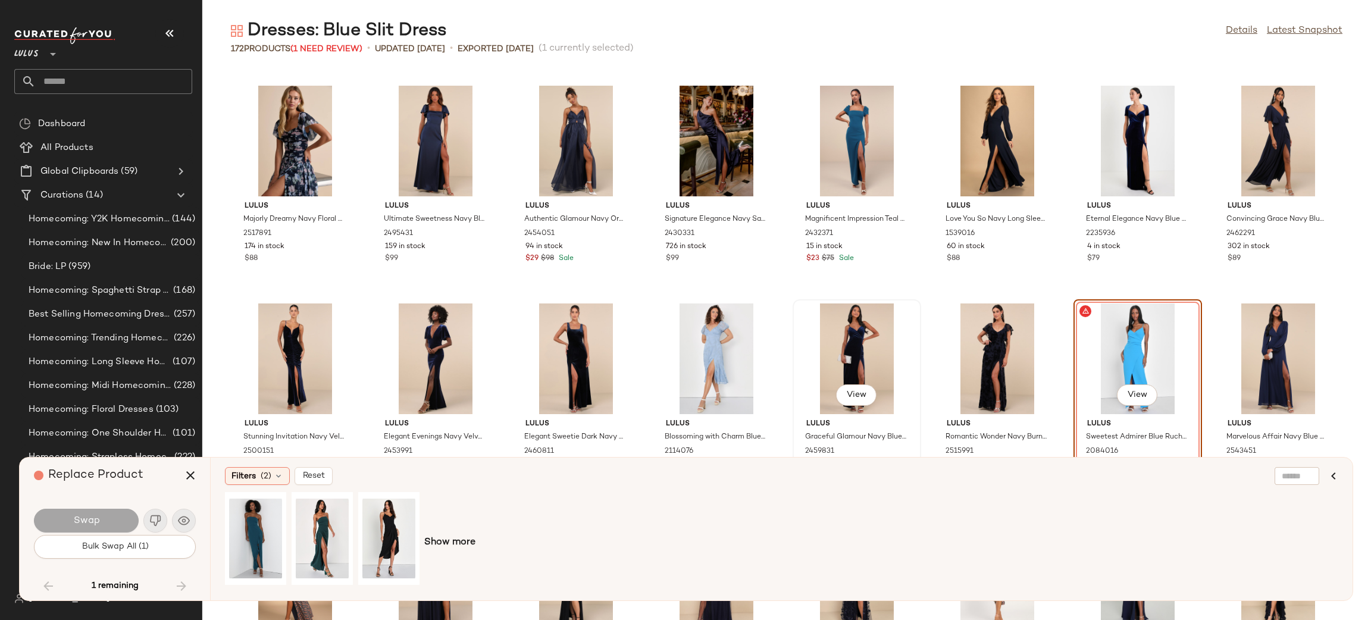  I want to click on span: Sweetest Admirer Blue Ruched Surplice Maxi Dress, so click(1137, 437).